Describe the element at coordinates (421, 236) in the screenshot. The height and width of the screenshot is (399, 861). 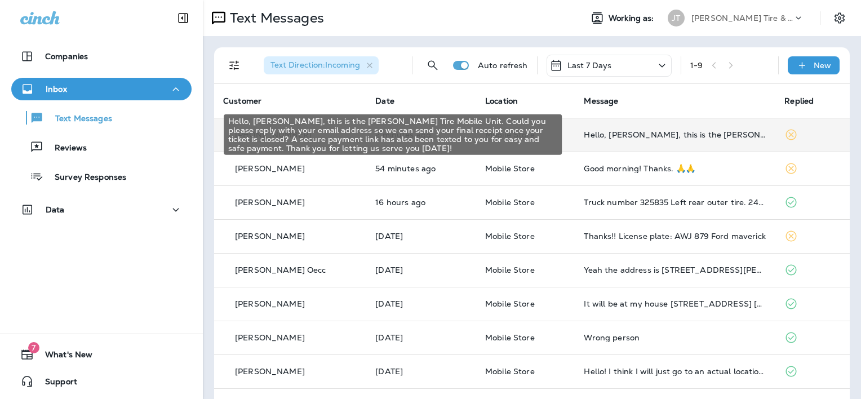
I see `p: Oct 10, 2025 11:37 AM` at that location.